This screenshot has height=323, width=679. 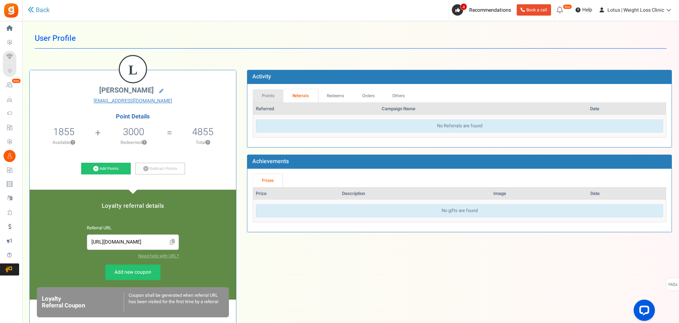 I want to click on th: Campaign Name, so click(x=483, y=109).